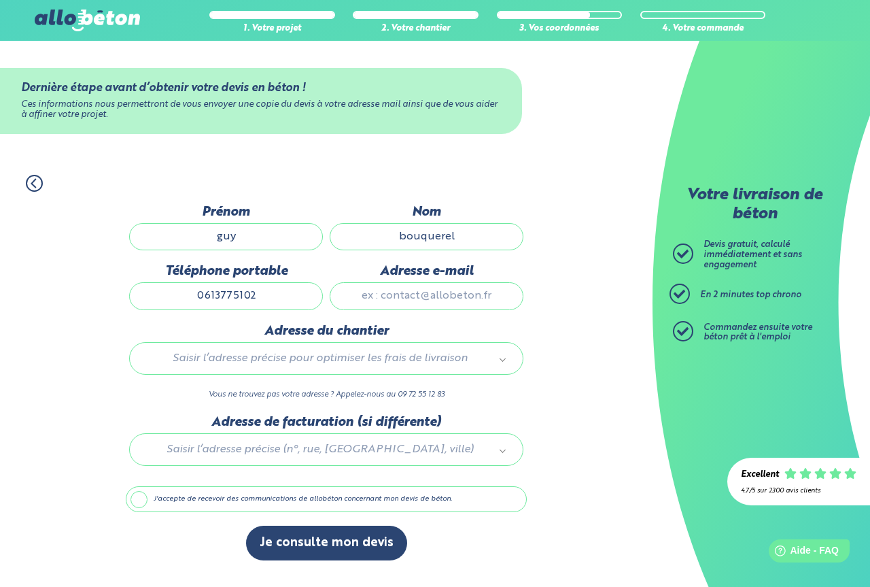 This screenshot has width=870, height=587. I want to click on label: Prénom, so click(226, 212).